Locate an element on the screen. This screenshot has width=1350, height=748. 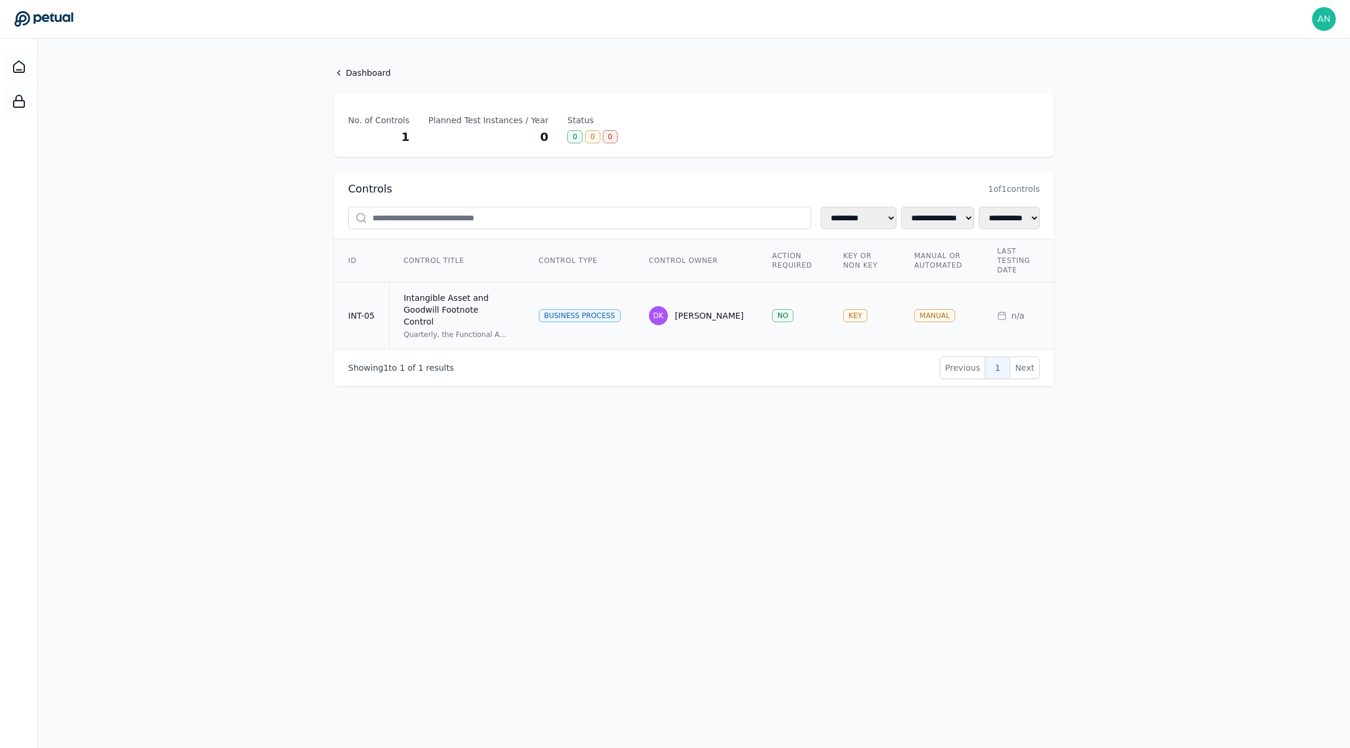
div: NO is located at coordinates (783, 316).